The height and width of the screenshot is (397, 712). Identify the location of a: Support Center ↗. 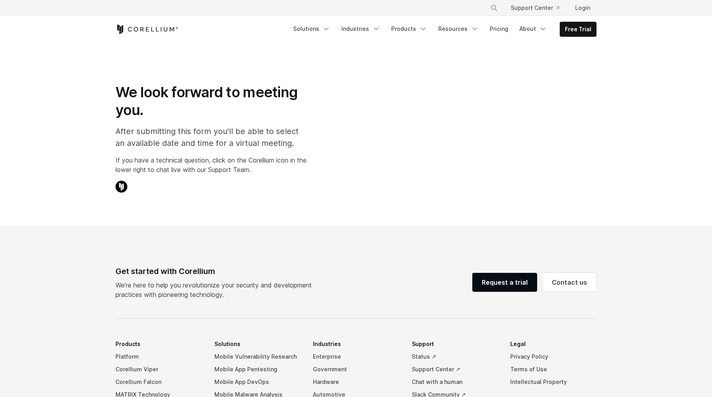
(455, 369).